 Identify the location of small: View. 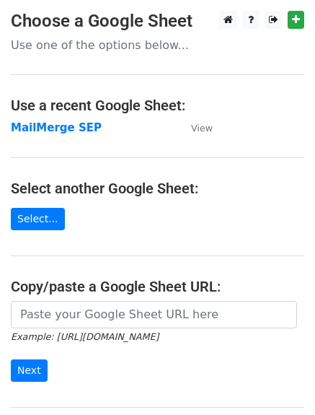
(202, 128).